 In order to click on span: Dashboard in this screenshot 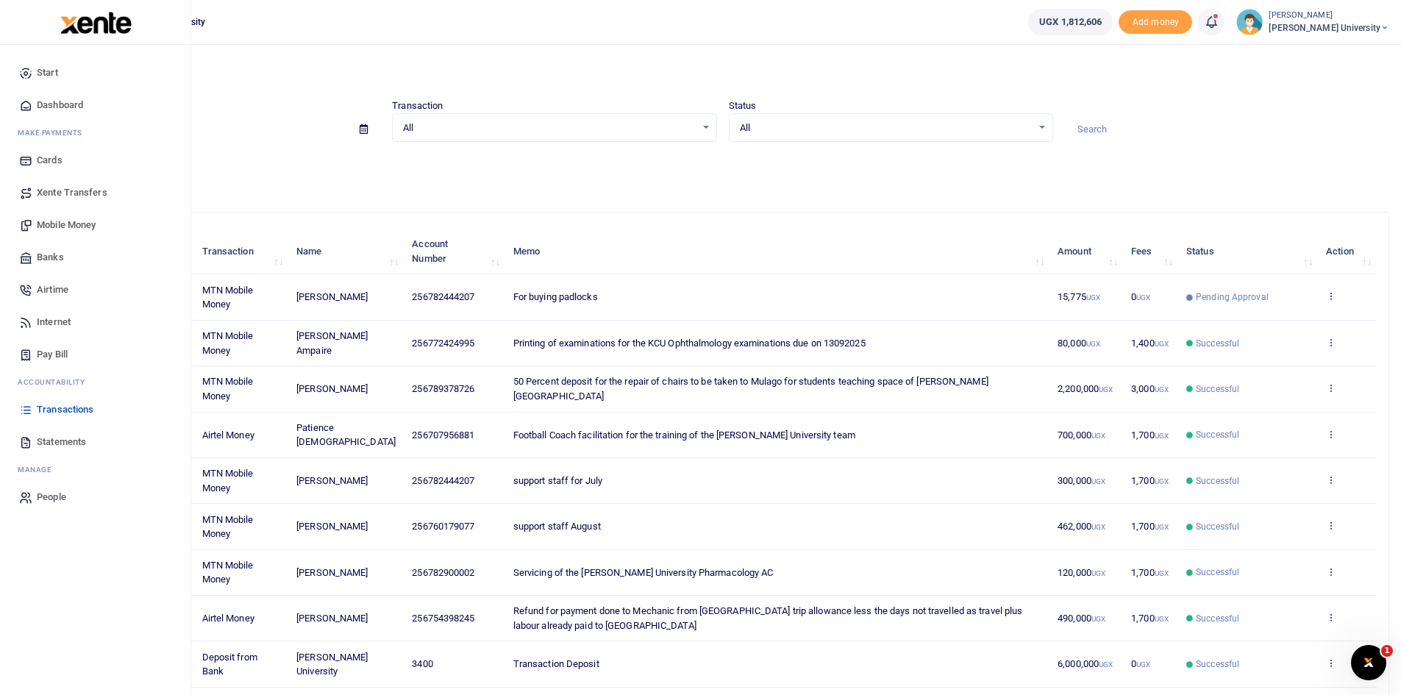, I will do `click(60, 105)`.